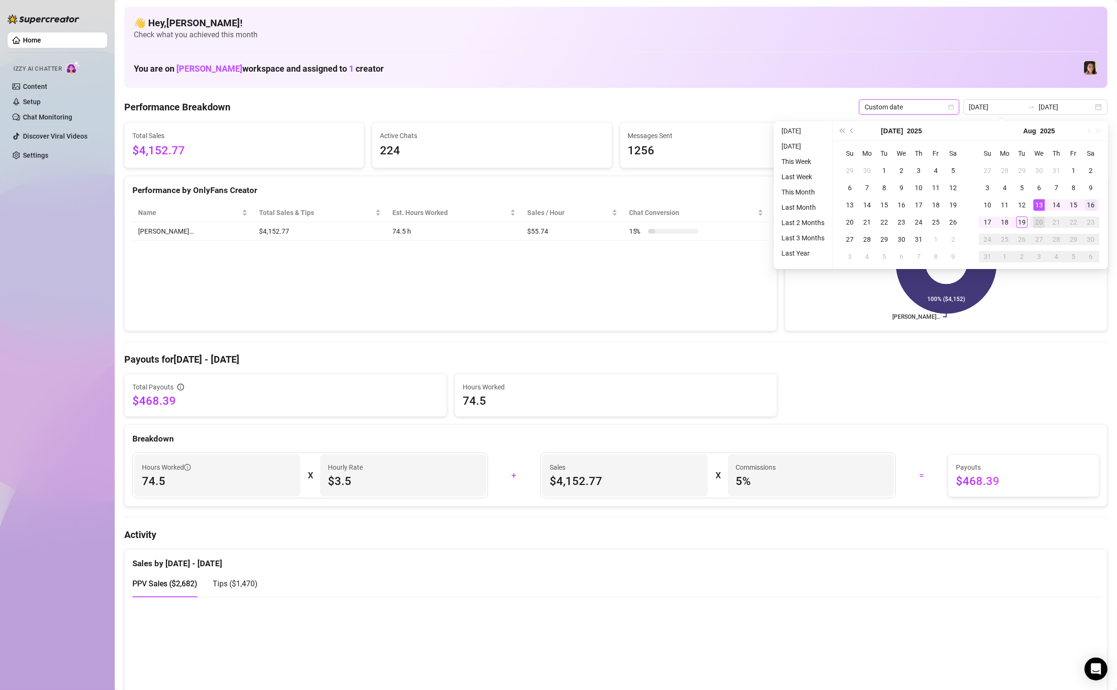  I want to click on button: Last year (Control + left), so click(841, 131).